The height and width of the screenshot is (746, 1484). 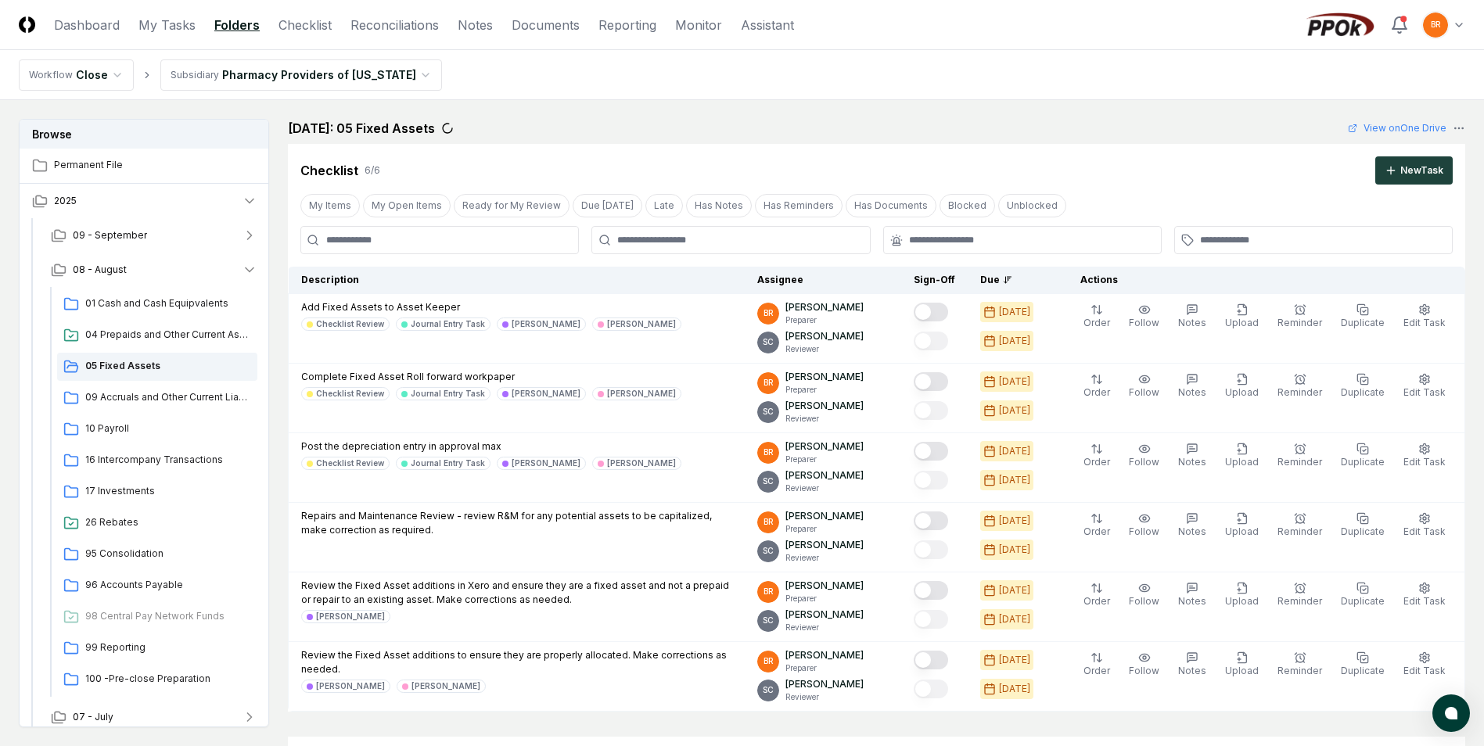 I want to click on button: 09 - September, so click(x=154, y=235).